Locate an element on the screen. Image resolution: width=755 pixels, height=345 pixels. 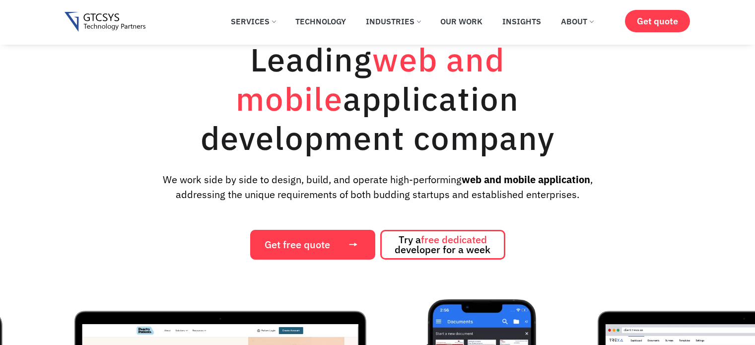
a: Our Work is located at coordinates (461, 21).